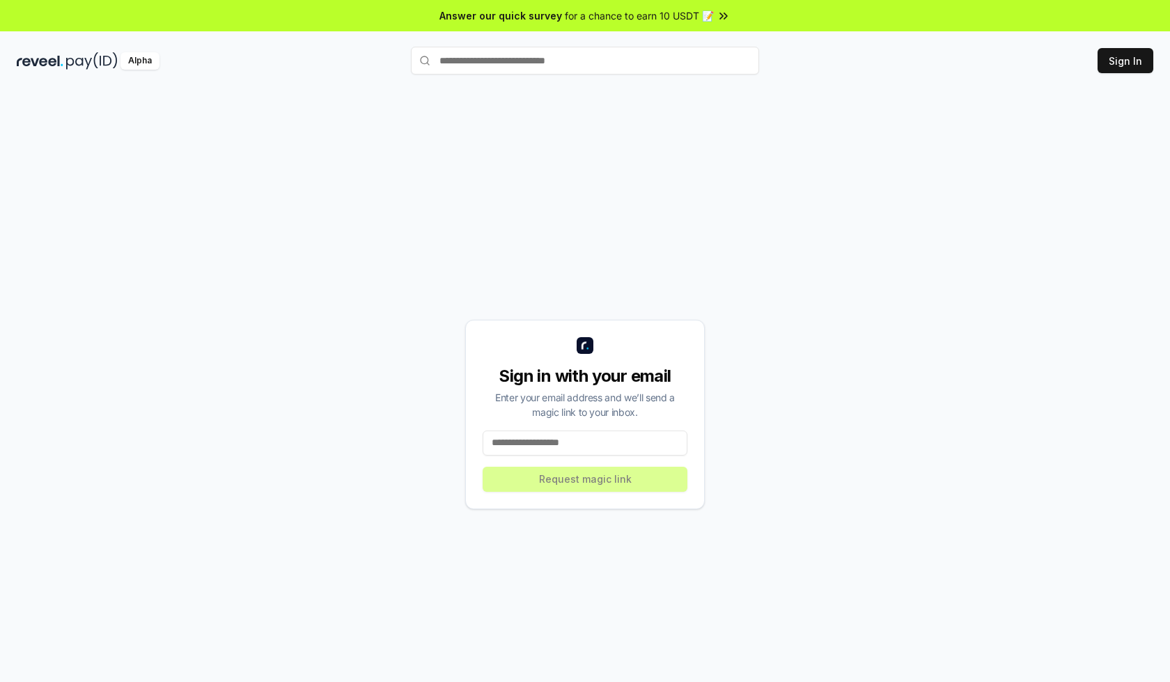  What do you see at coordinates (585, 345) in the screenshot?
I see `img: logo_small` at bounding box center [585, 345].